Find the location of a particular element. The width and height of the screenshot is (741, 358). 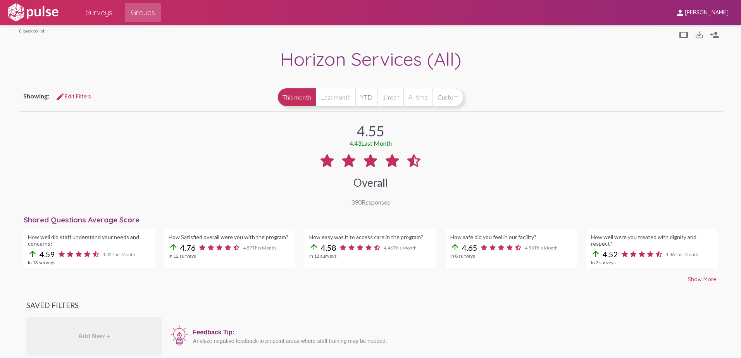

button: Show More is located at coordinates (702, 279).